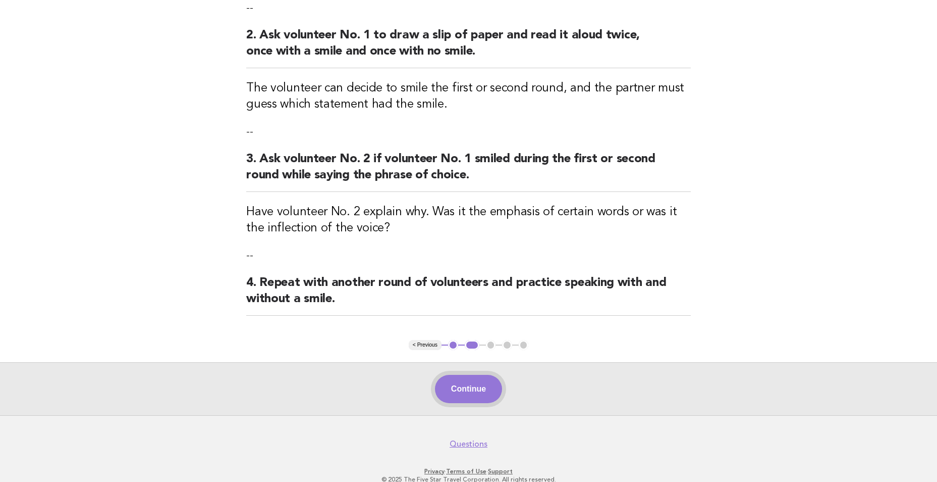 The width and height of the screenshot is (937, 482). Describe the element at coordinates (500, 471) in the screenshot. I see `a: Support` at that location.